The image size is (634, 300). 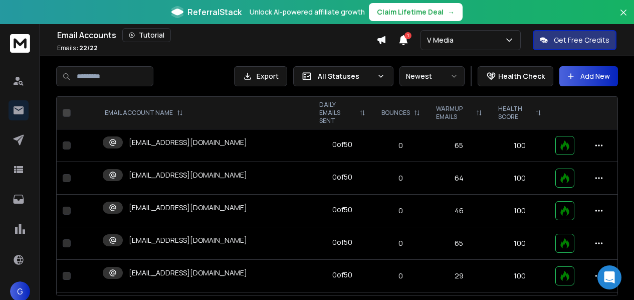 I want to click on td: 64, so click(x=459, y=178).